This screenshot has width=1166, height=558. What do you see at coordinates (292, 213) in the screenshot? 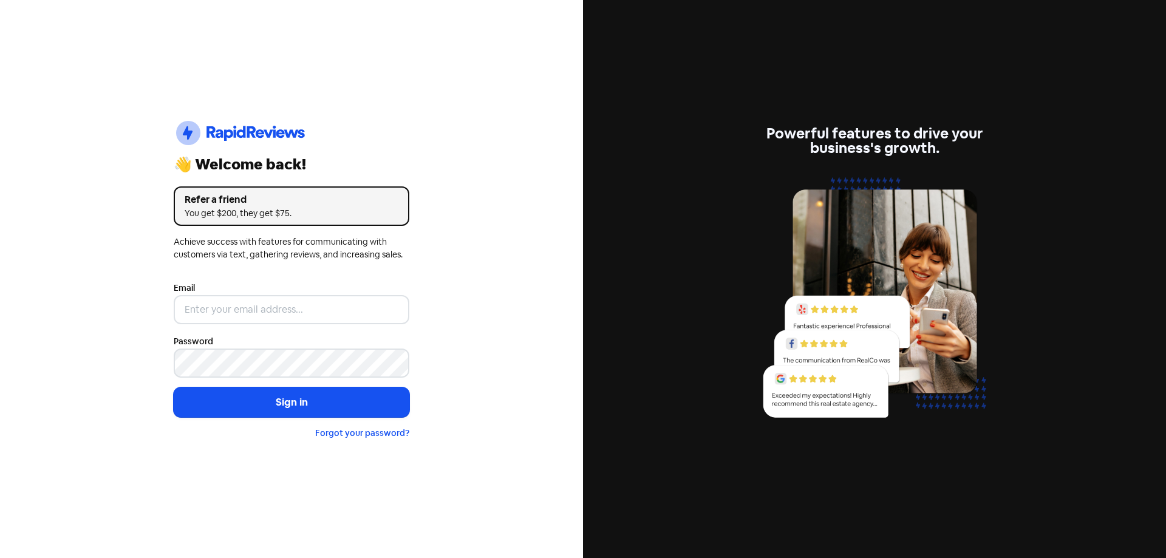
I see `div: You get $200, they get $75.` at bounding box center [292, 213].